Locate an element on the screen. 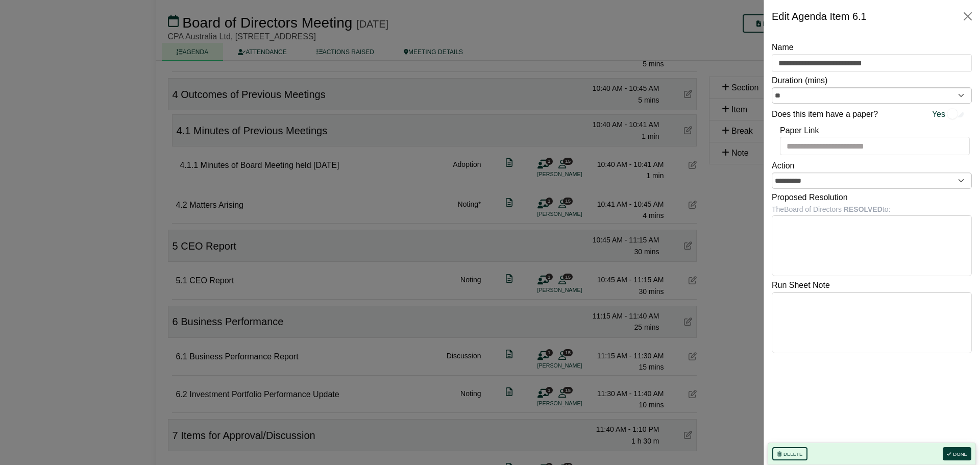 The width and height of the screenshot is (980, 465). b: RESOLVED is located at coordinates (863, 209).